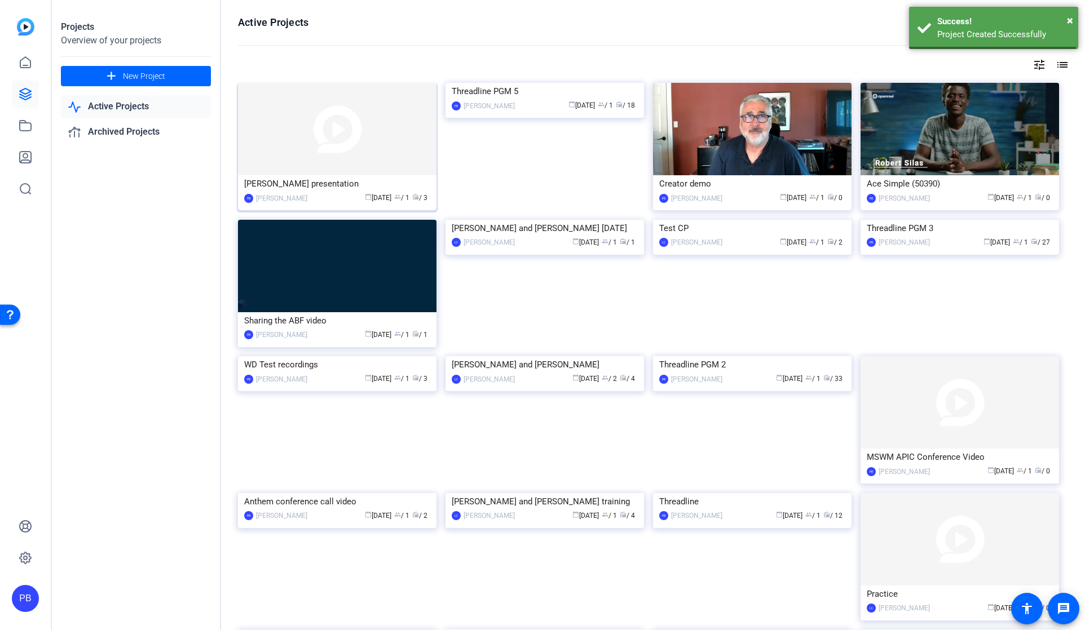 This screenshot has width=1085, height=630. What do you see at coordinates (144, 76) in the screenshot?
I see `span: New Project` at bounding box center [144, 76].